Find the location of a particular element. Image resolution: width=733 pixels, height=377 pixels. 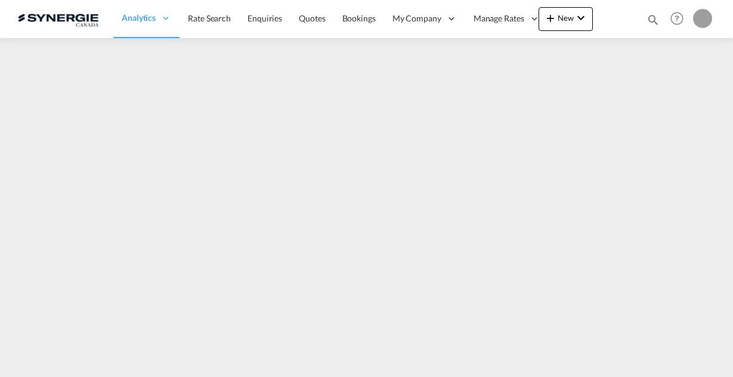

span: Quotes is located at coordinates (312, 18).